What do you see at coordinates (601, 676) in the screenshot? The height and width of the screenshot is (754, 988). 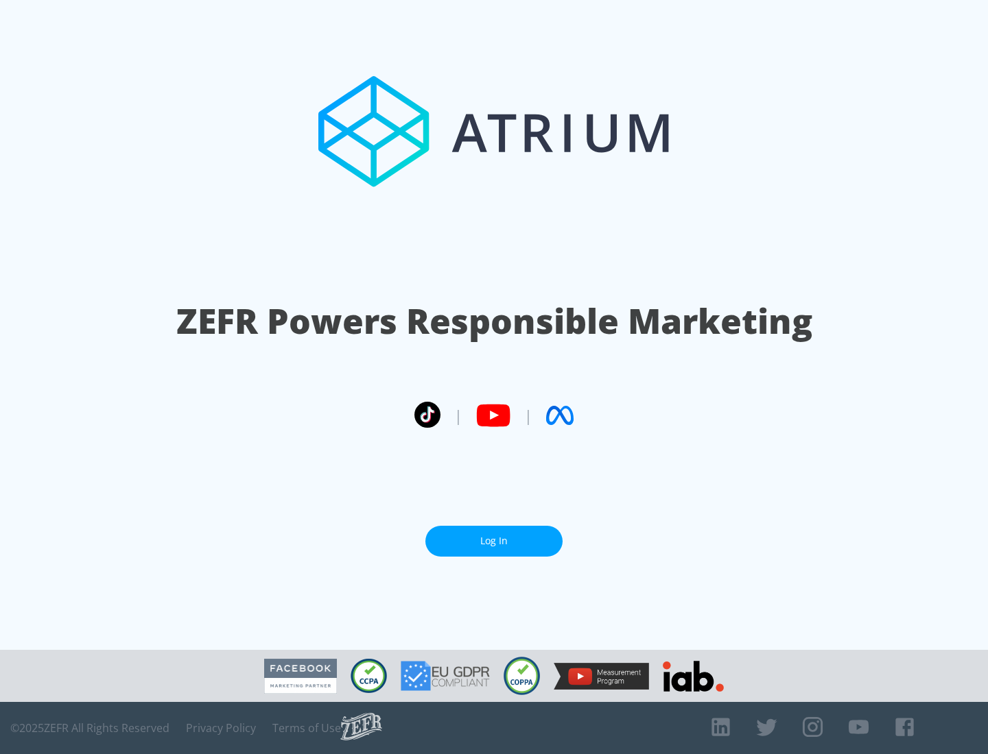 I see `img: YouTube Measurement Program` at bounding box center [601, 676].